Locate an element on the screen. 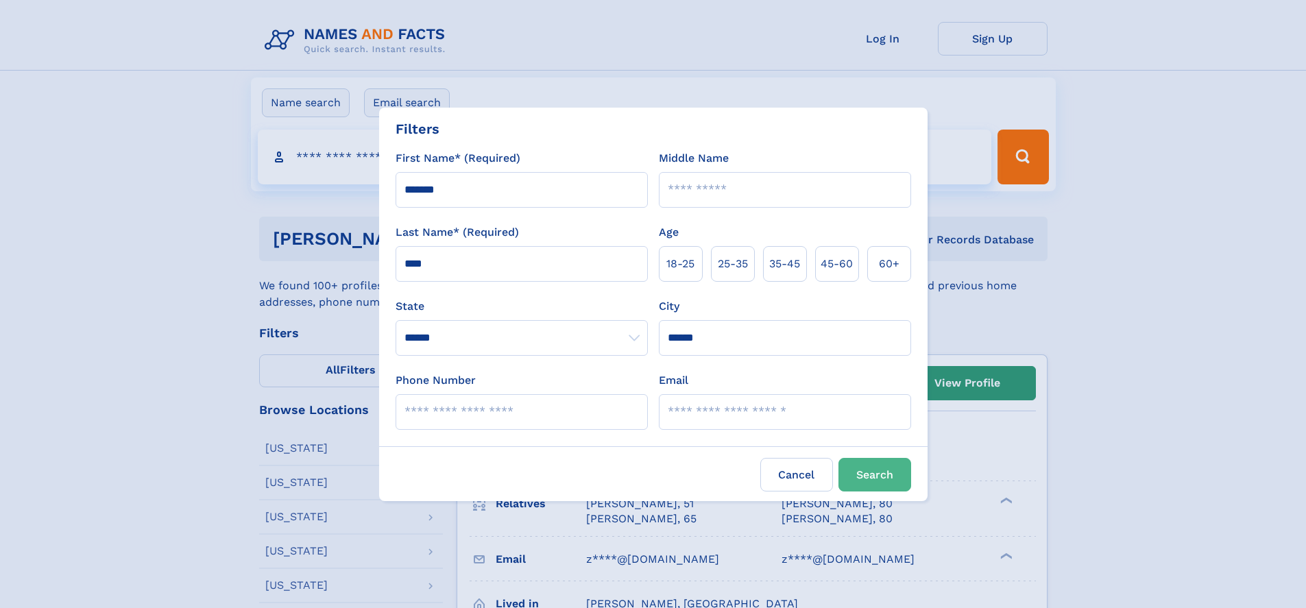 The height and width of the screenshot is (608, 1306). label: City is located at coordinates (669, 307).